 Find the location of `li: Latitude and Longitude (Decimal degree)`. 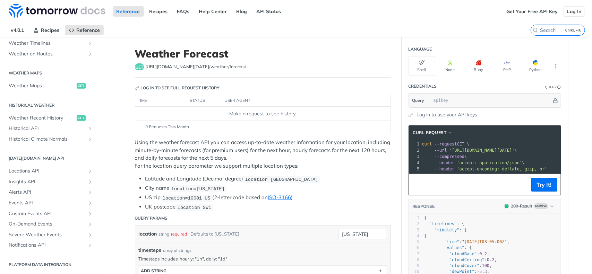

li: Latitude and Longitude (Decimal degree) is located at coordinates (268, 179).